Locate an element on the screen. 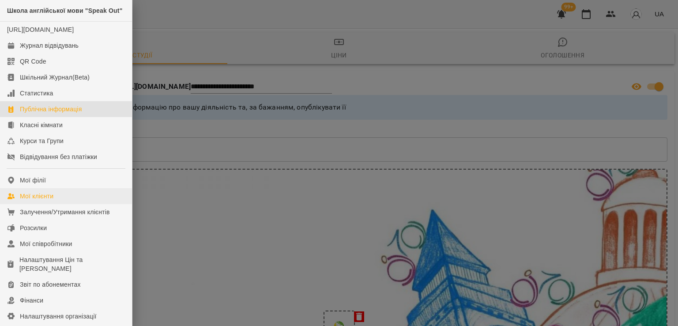  span: Школа англійської мови "Speak Out" is located at coordinates (65, 11).